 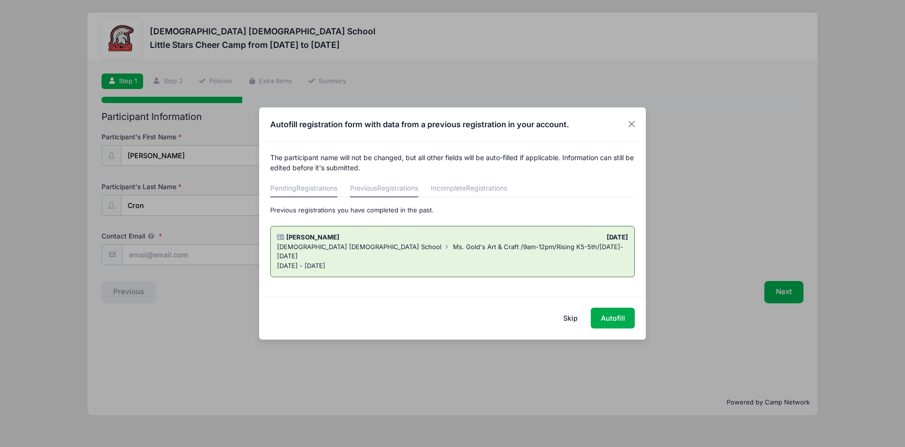 What do you see at coordinates (453, 163) in the screenshot?
I see `p: The participant name will not be changed, but all other fields will be auto-filled if applicable....` at bounding box center [453, 163].